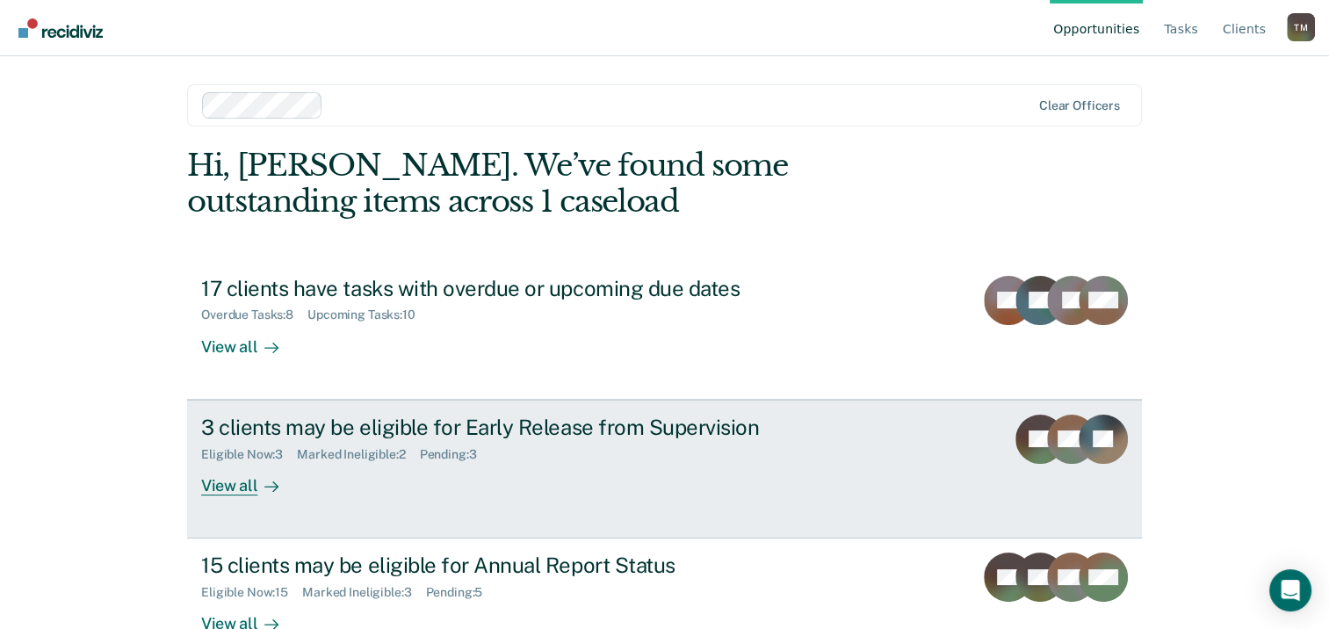 The height and width of the screenshot is (629, 1329). What do you see at coordinates (1301, 27) in the screenshot?
I see `div: T M` at bounding box center [1301, 27].